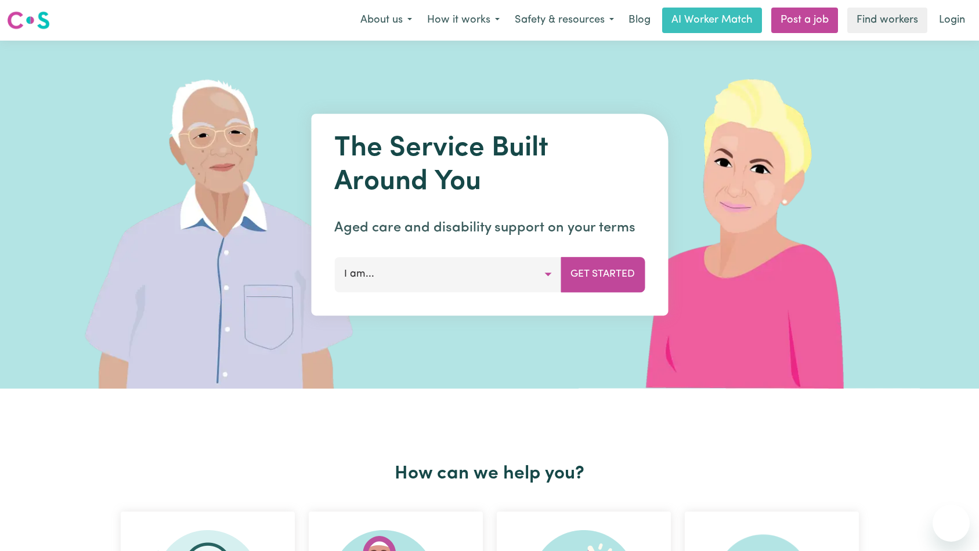  Describe the element at coordinates (952, 20) in the screenshot. I see `a: Login` at that location.